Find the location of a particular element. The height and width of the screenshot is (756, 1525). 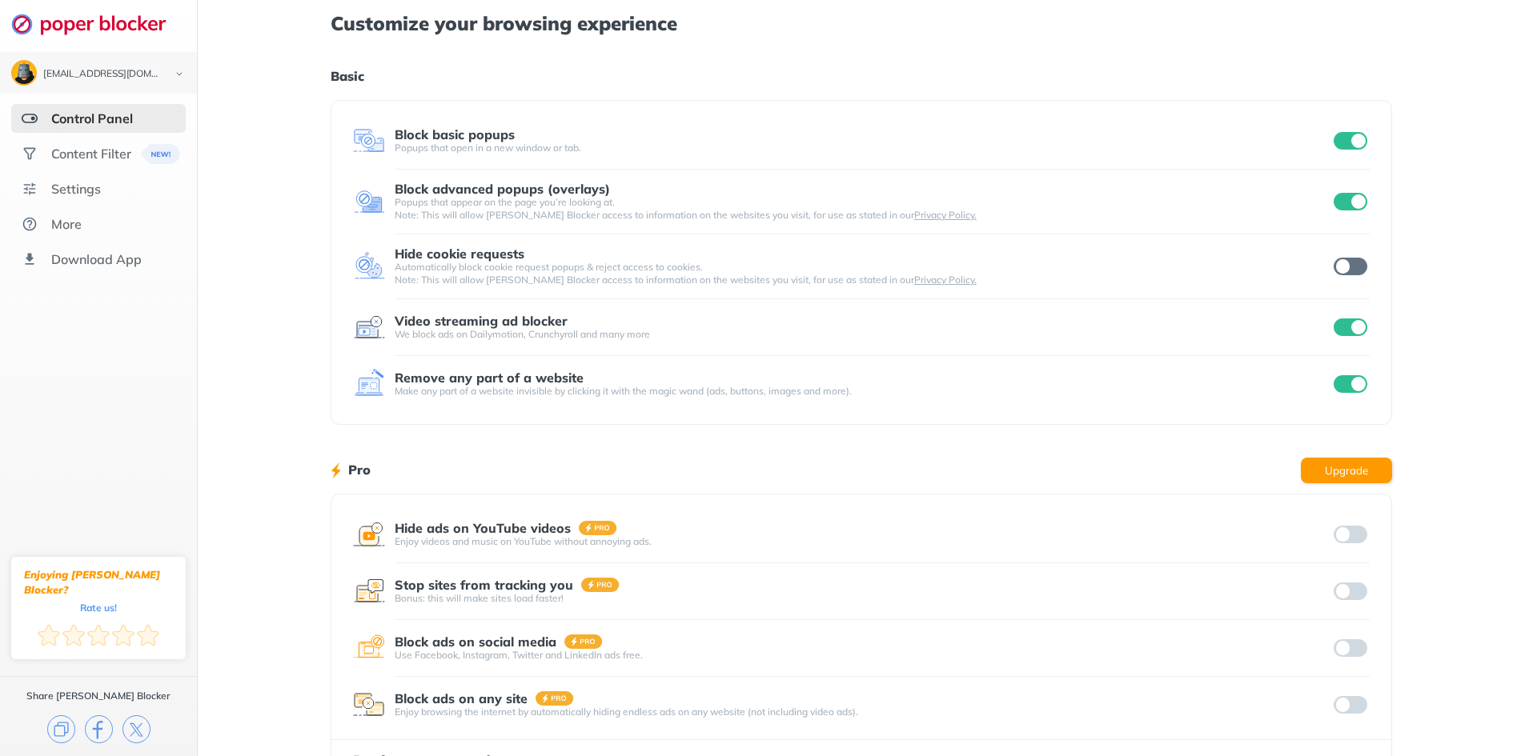

img: social.svg is located at coordinates (30, 154).